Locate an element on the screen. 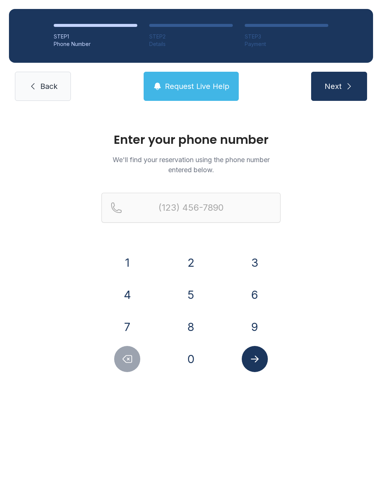 This screenshot has width=382, height=492. button: 7 is located at coordinates (127, 327).